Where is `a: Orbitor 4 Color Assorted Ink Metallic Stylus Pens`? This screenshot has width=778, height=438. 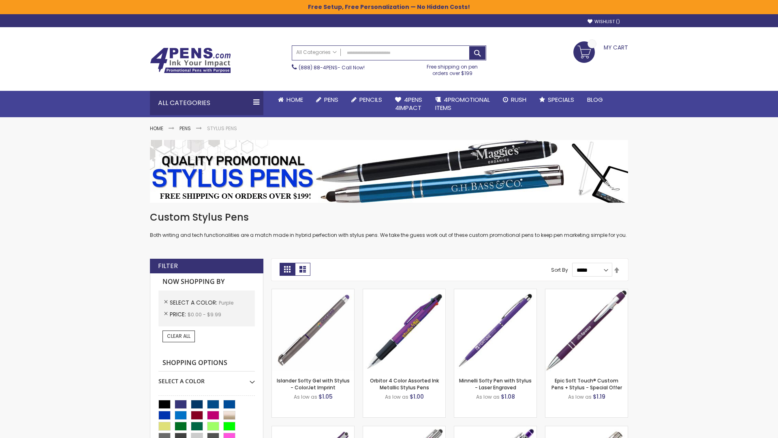
a: Orbitor 4 Color Assorted Ink Metallic Stylus Pens is located at coordinates (405, 383).